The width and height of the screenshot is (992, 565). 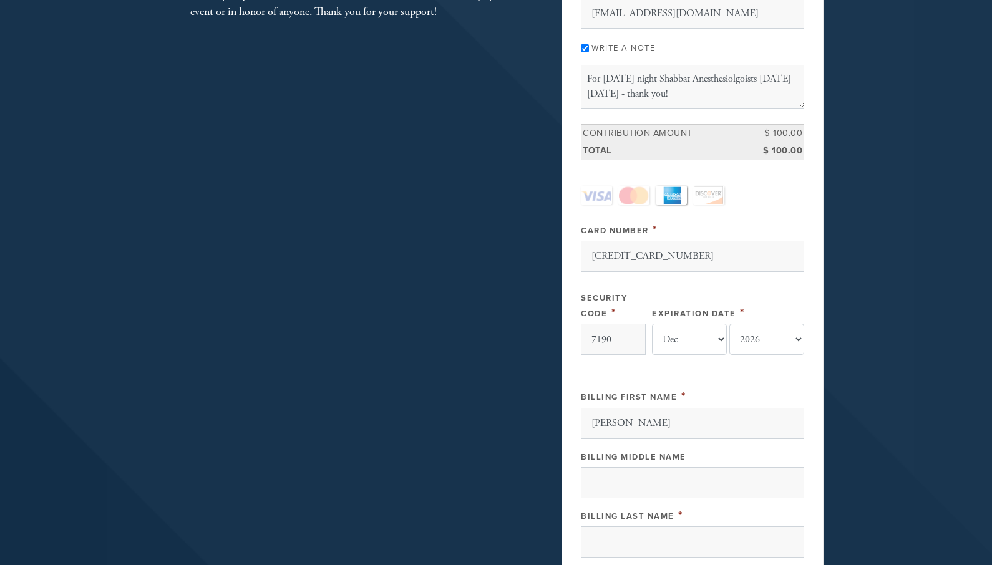 What do you see at coordinates (604, 306) in the screenshot?
I see `label: Security Code` at bounding box center [604, 306].